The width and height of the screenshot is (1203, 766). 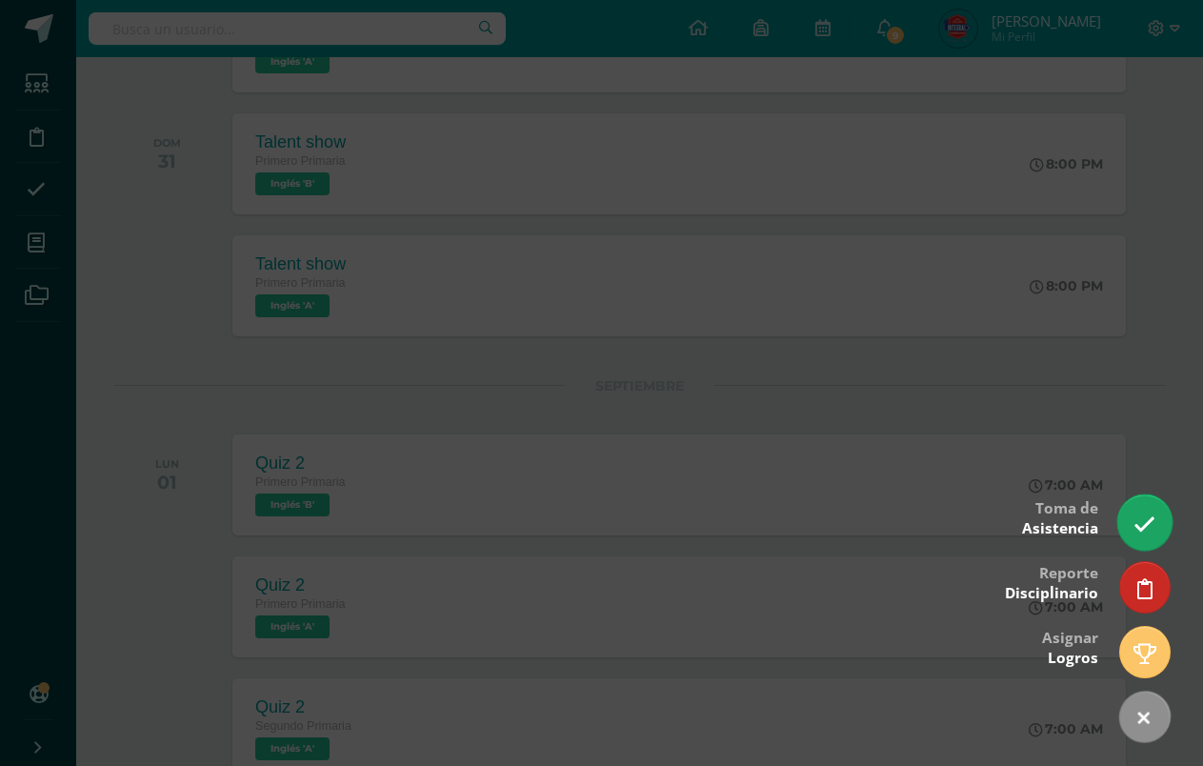 What do you see at coordinates (1051, 581) in the screenshot?
I see `div: Reporte` at bounding box center [1051, 581].